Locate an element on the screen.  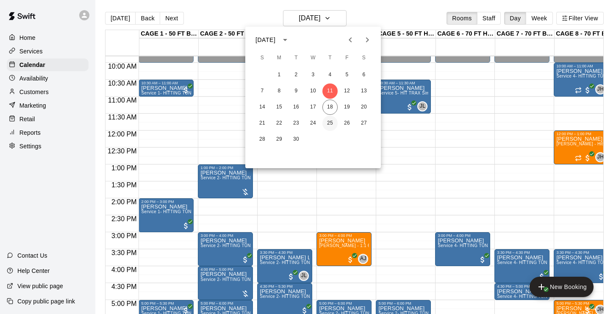
button: 18 is located at coordinates (330, 107).